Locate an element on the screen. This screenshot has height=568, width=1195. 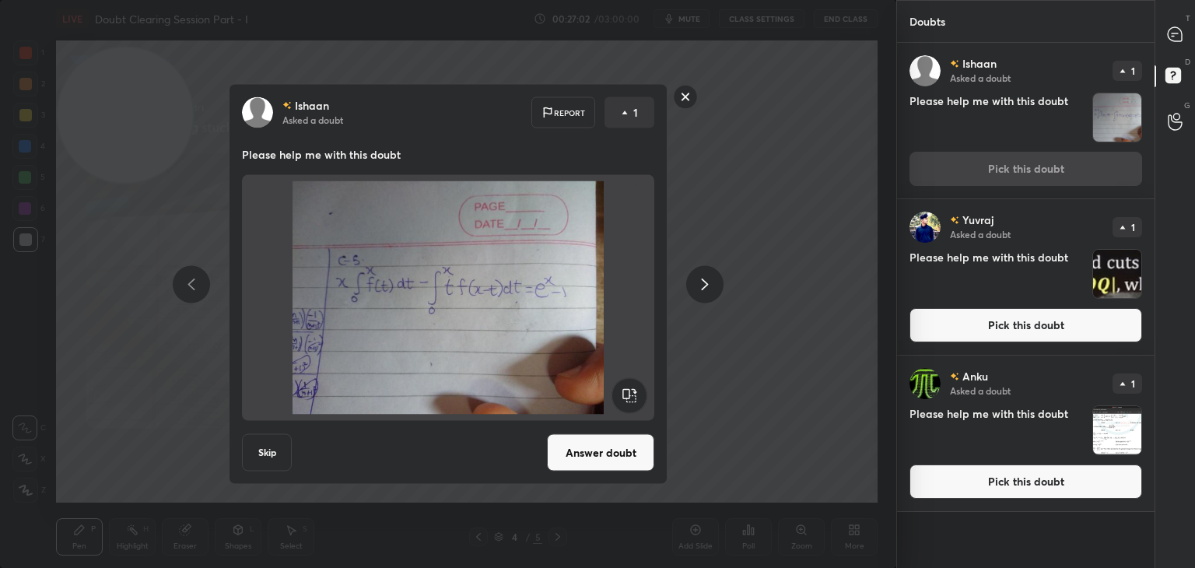
p: Anku is located at coordinates (974, 376).